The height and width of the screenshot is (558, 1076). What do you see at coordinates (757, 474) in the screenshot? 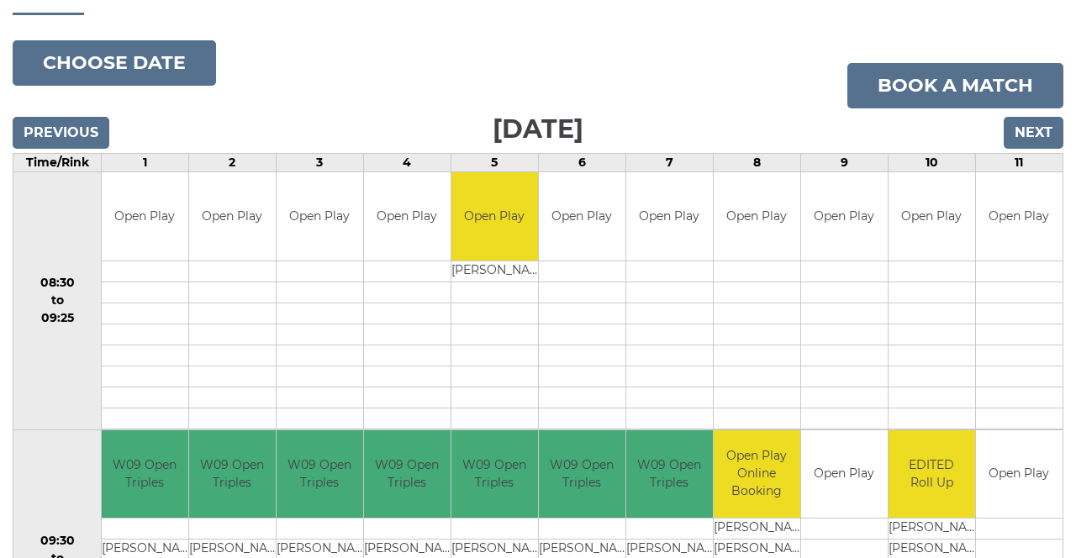
I see `td: Open Play Online Booking` at bounding box center [757, 474].